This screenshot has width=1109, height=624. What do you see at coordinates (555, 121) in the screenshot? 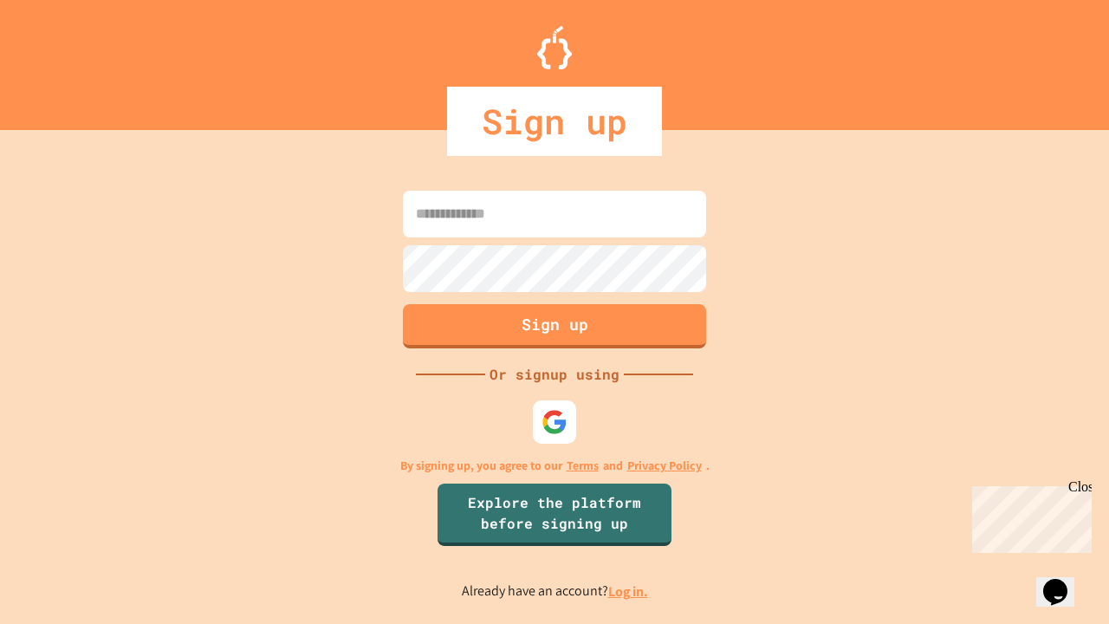
I see `div: Sign up` at bounding box center [555, 121].